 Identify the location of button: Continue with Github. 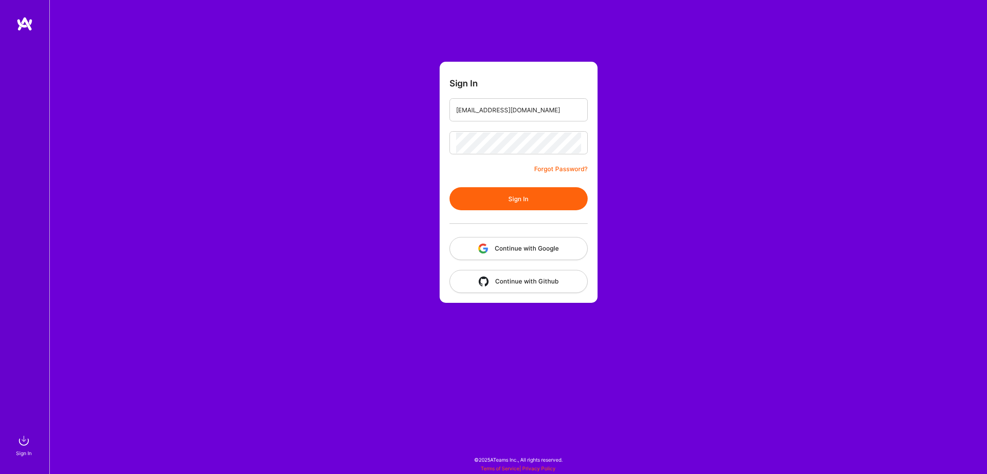
(519, 281).